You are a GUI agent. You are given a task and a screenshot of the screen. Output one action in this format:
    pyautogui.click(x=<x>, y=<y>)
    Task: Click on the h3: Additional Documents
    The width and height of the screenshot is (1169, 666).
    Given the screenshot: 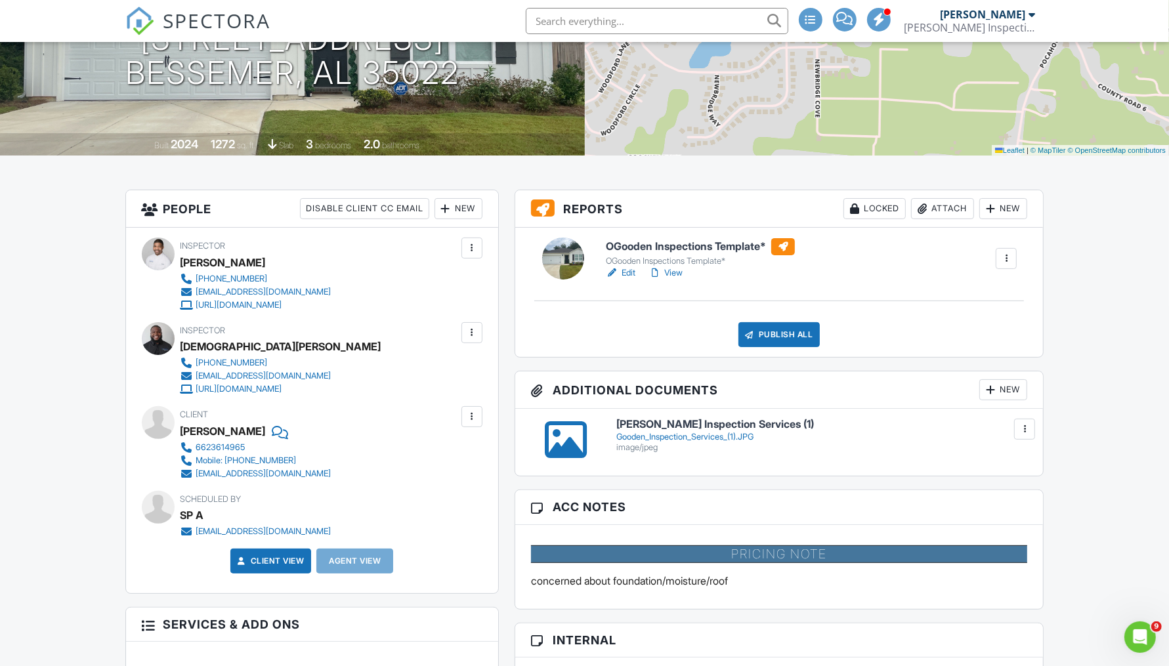 What is the action you would take?
    pyautogui.click(x=779, y=390)
    